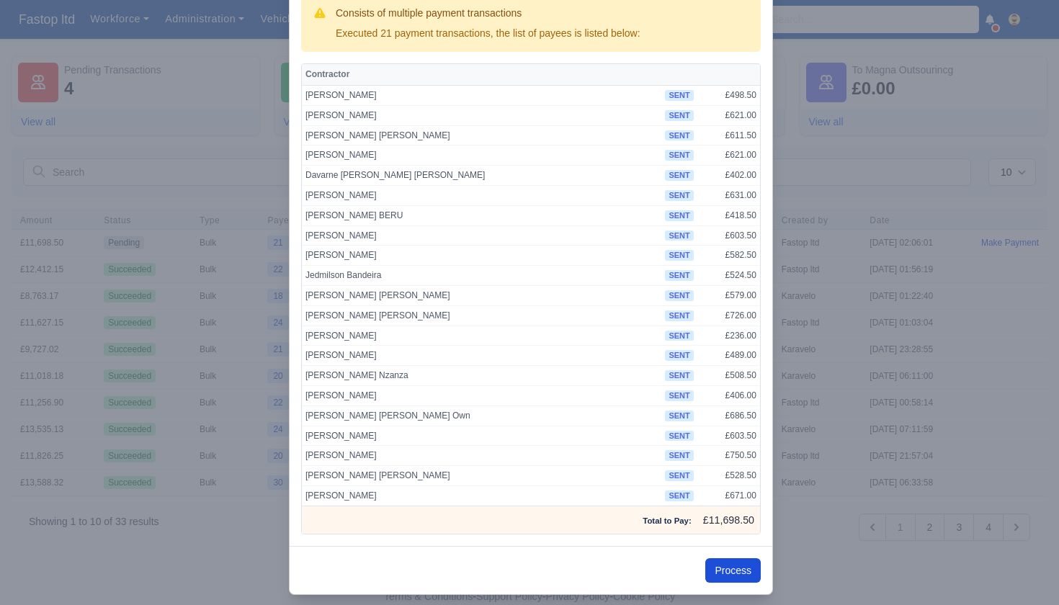 The width and height of the screenshot is (1059, 605). Describe the element at coordinates (728, 276) in the screenshot. I see `td: £524.50` at that location.